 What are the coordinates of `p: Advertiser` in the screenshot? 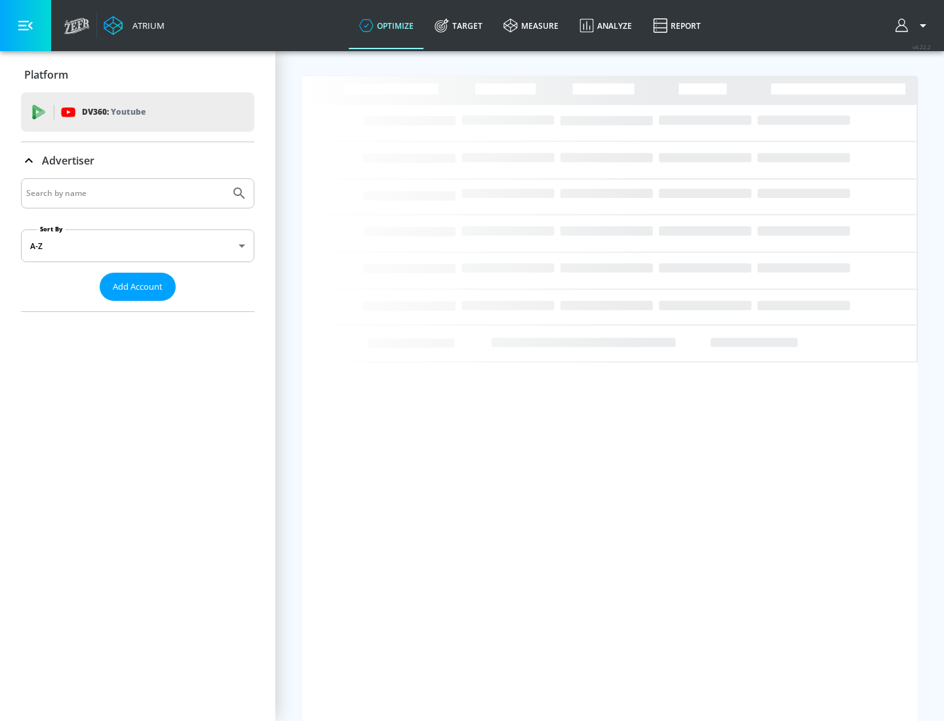 It's located at (68, 161).